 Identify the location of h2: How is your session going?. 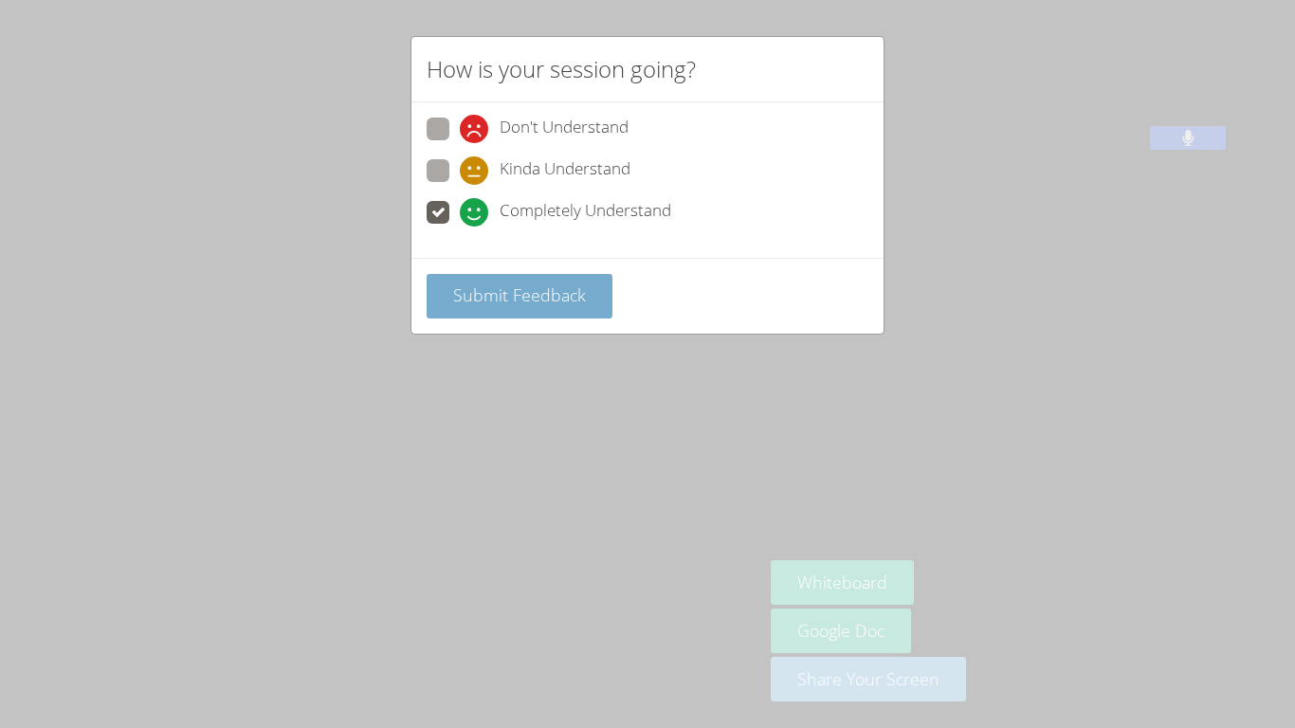
(561, 69).